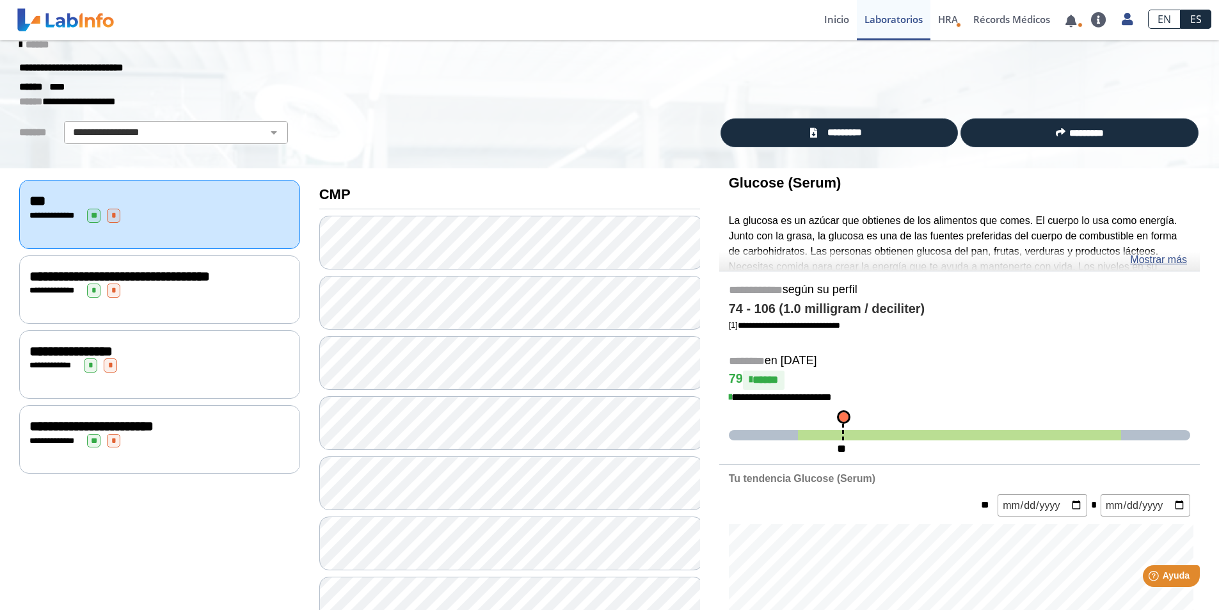 This screenshot has width=1219, height=610. What do you see at coordinates (959, 259) in the screenshot?
I see `p: La glucosa es un azúcar que obtienes de los alimentos que comes. El cuerpo lo usa como energía. J...` at bounding box center [959, 259].